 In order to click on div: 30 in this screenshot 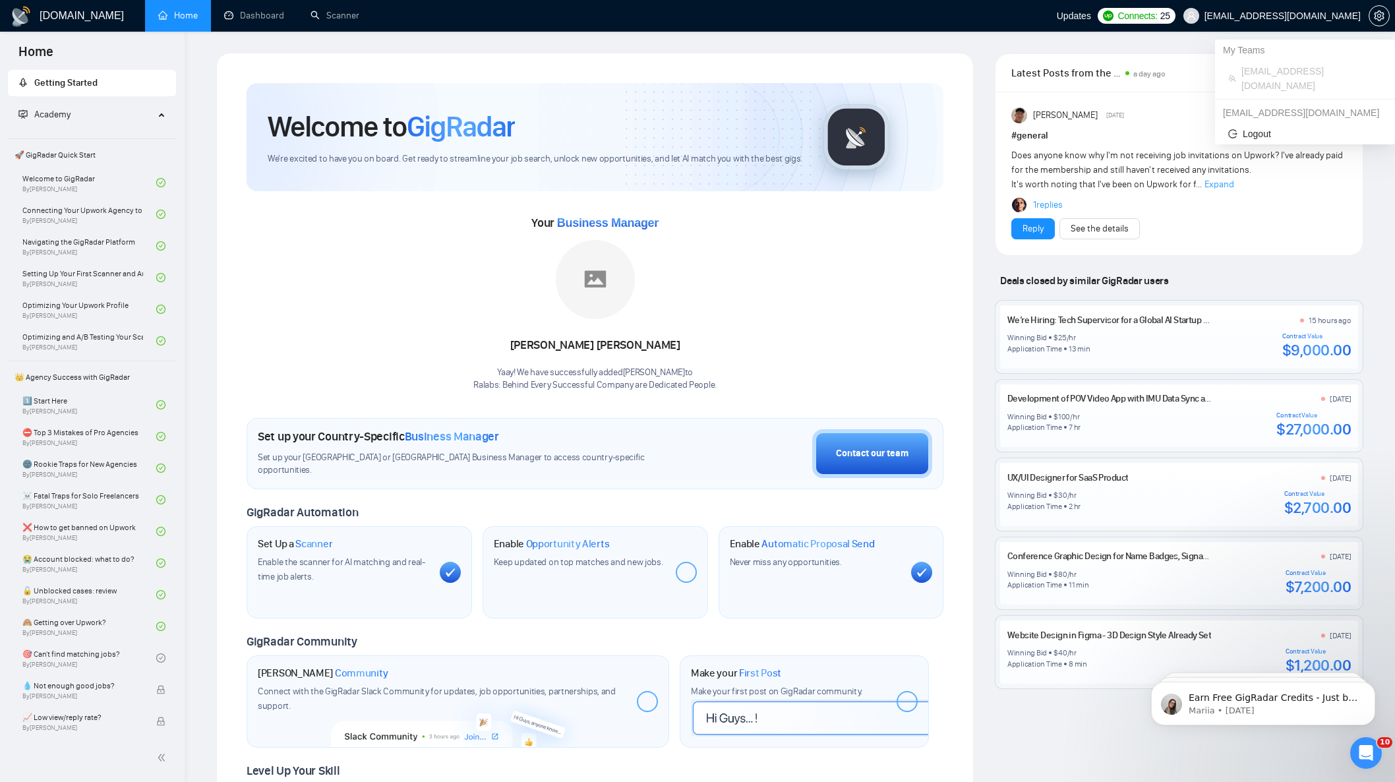, I will do `click(1063, 495)`.